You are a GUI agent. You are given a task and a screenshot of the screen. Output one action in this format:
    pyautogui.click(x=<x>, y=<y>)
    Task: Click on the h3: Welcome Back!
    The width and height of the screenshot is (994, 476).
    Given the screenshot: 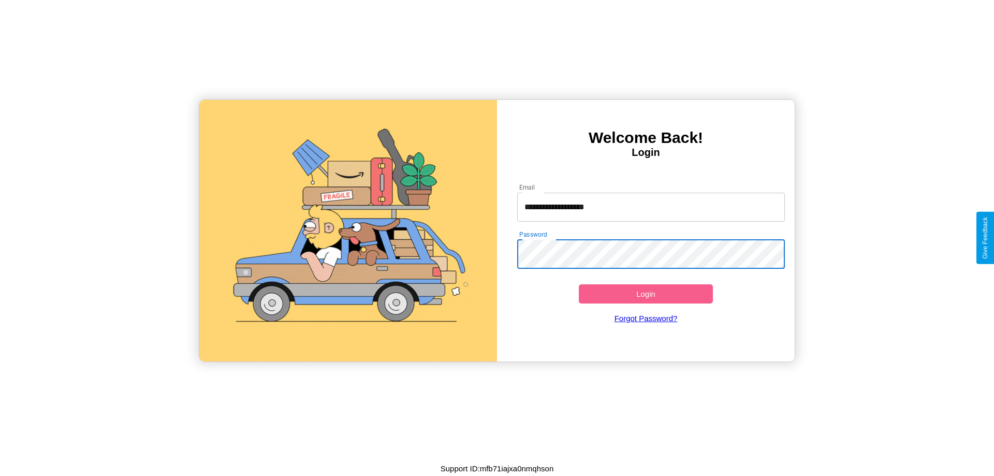 What is the action you would take?
    pyautogui.click(x=646, y=138)
    